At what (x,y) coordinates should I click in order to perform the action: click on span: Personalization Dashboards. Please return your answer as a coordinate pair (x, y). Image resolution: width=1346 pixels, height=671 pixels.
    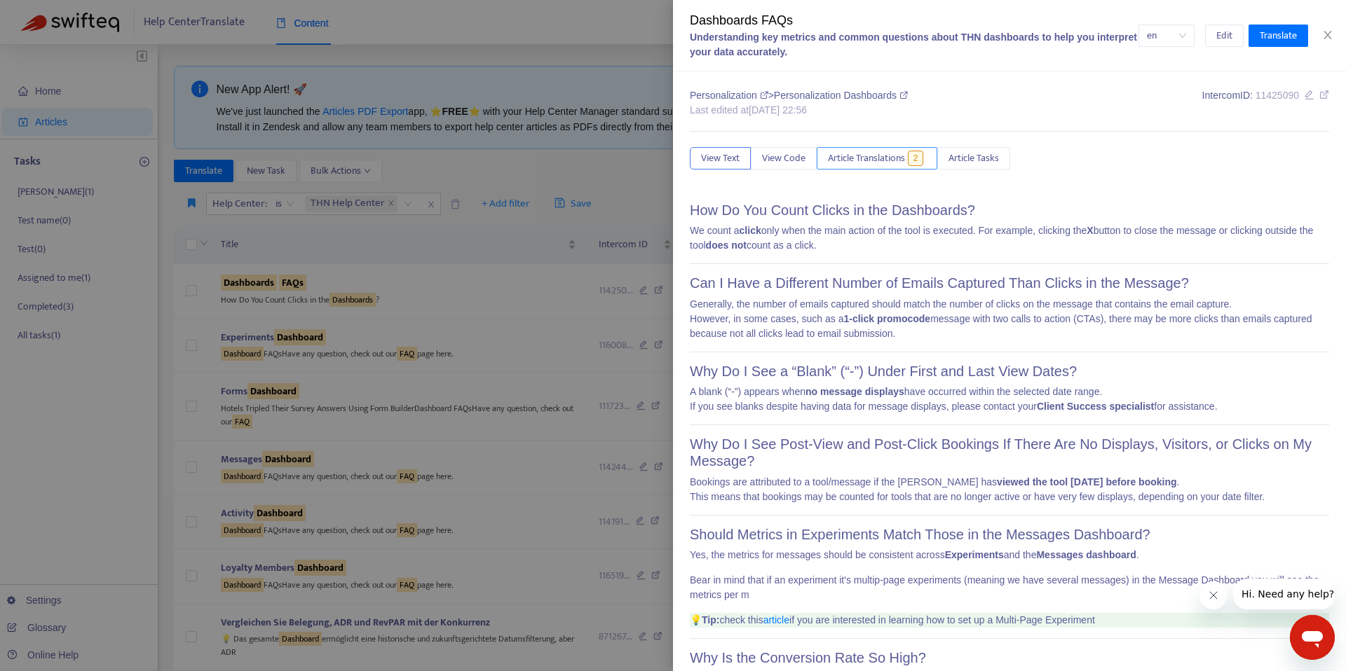
    Looking at the image, I should click on (840, 95).